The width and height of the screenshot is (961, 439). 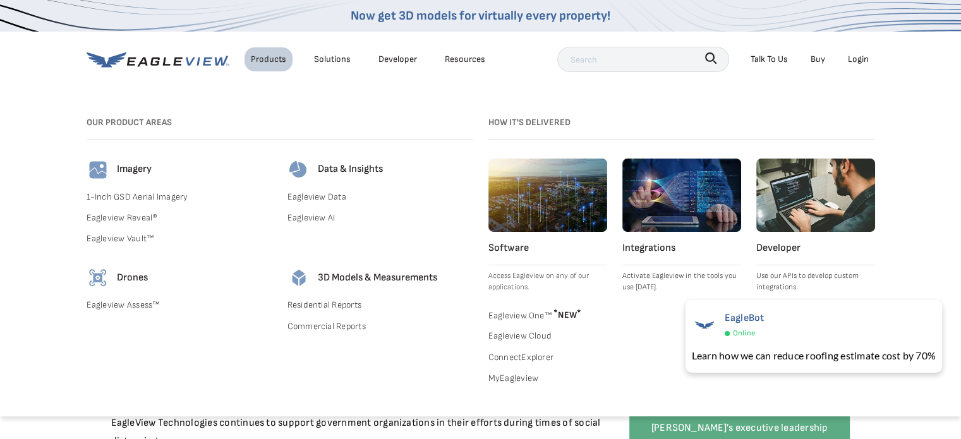 I want to click on div: Login, so click(x=858, y=59).